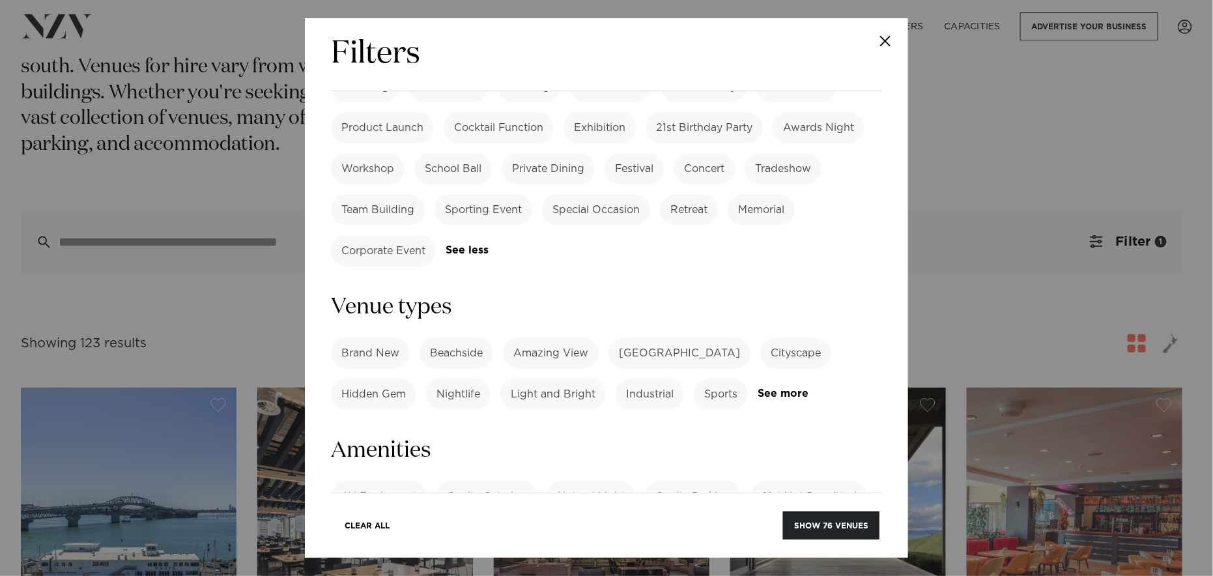 This screenshot has height=576, width=1213. Describe the element at coordinates (453, 169) in the screenshot. I see `label: School Ball` at that location.